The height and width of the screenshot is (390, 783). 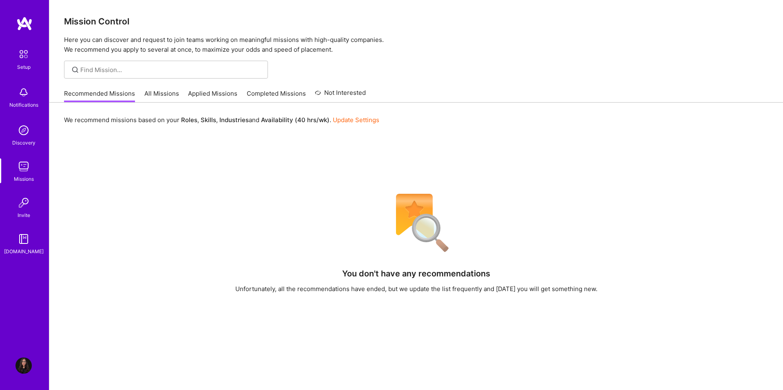 I want to click on b: Availability (40 hrs/wk), so click(x=295, y=120).